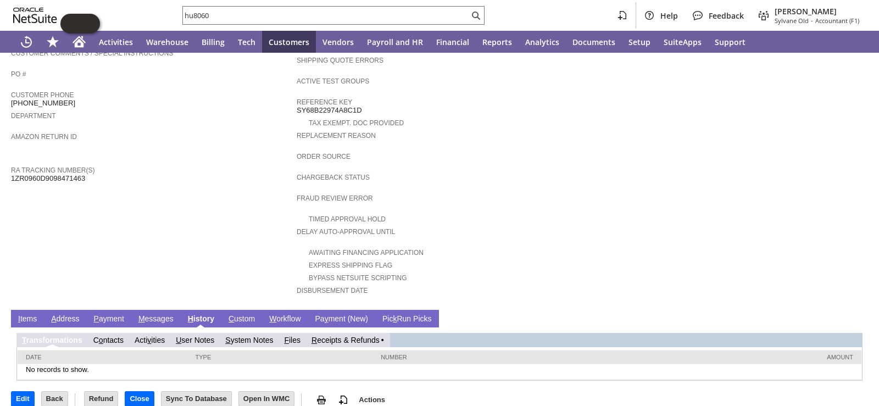  What do you see at coordinates (48, 179) in the screenshot?
I see `span: 1ZR0960D9098471463` at bounding box center [48, 179].